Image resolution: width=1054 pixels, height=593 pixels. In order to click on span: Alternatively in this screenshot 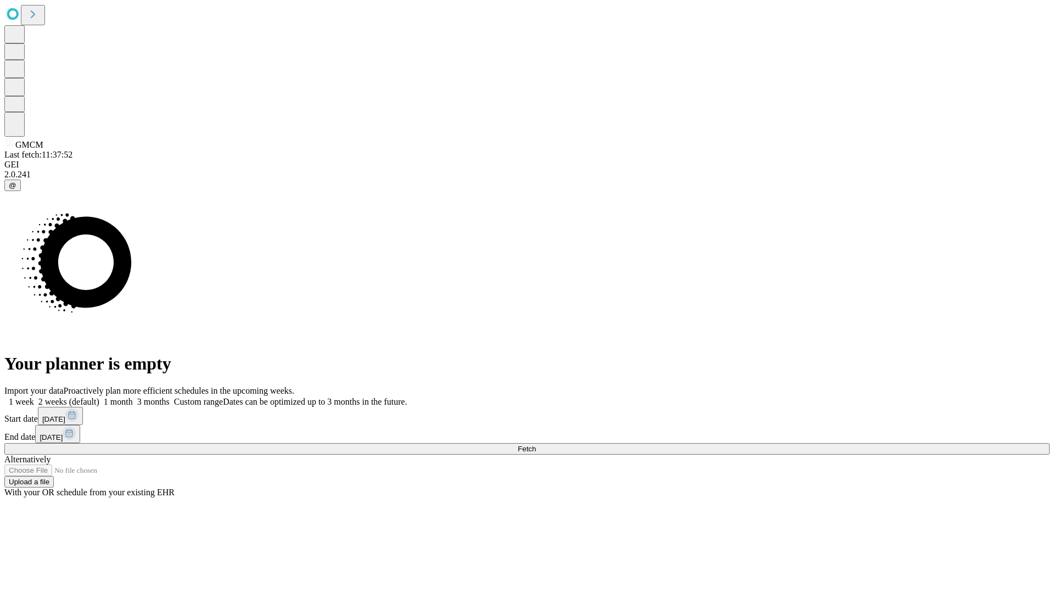, I will do `click(27, 459)`.